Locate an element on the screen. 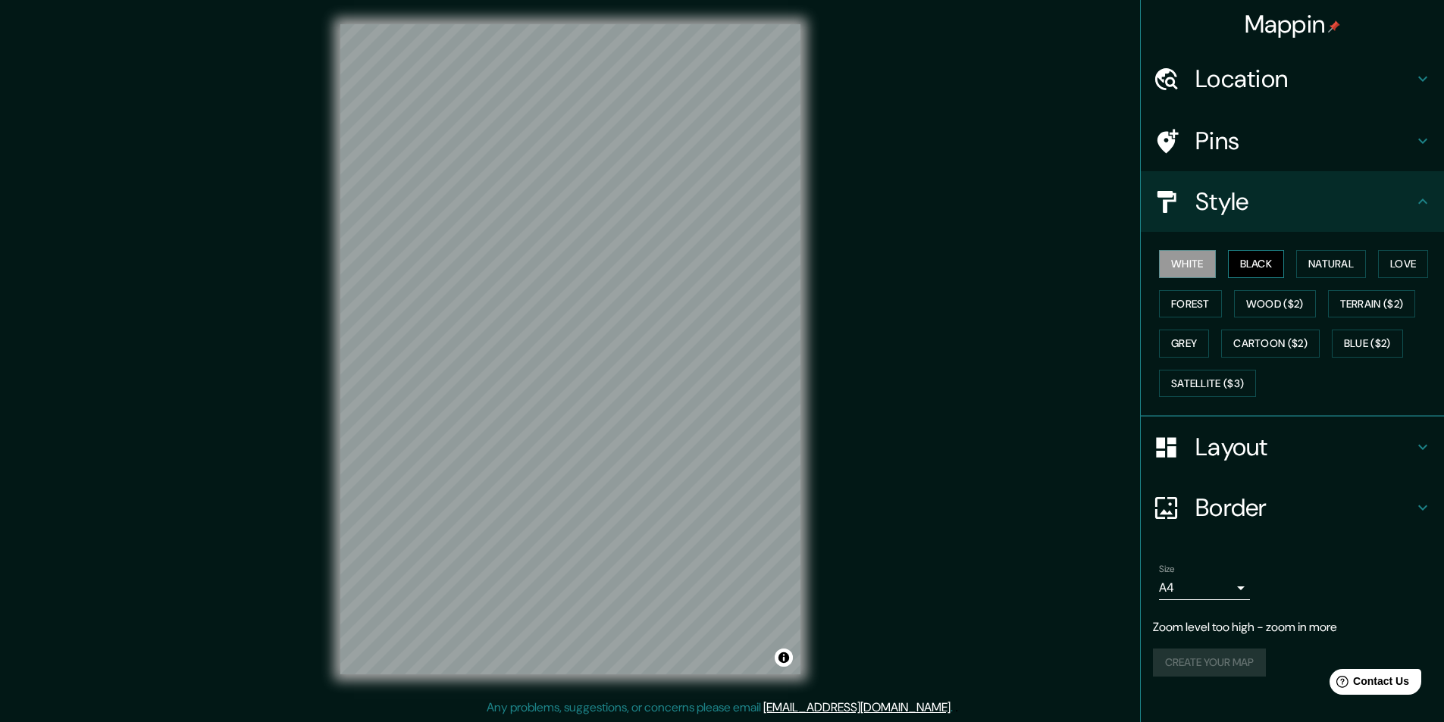 Image resolution: width=1444 pixels, height=722 pixels. p: Any problems, suggestions, or concerns please email . is located at coordinates (719, 708).